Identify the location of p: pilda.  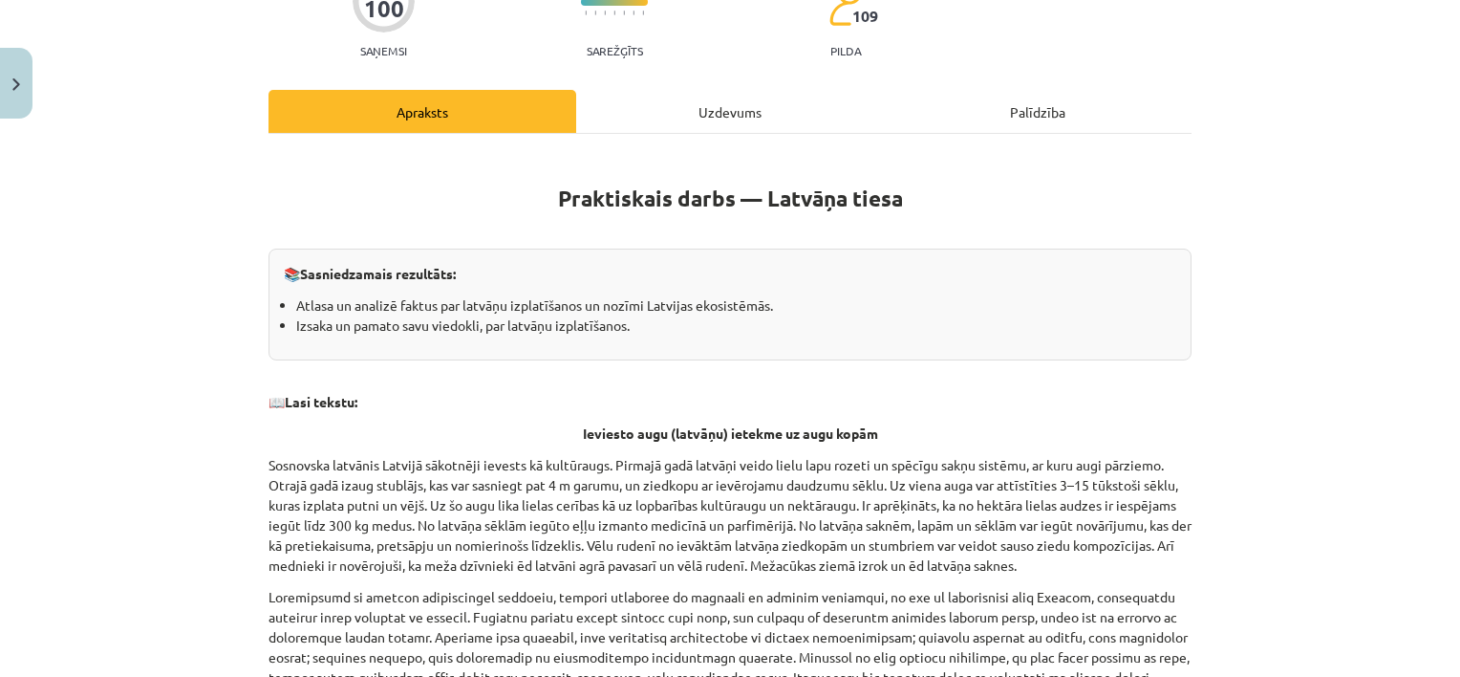
(846, 51).